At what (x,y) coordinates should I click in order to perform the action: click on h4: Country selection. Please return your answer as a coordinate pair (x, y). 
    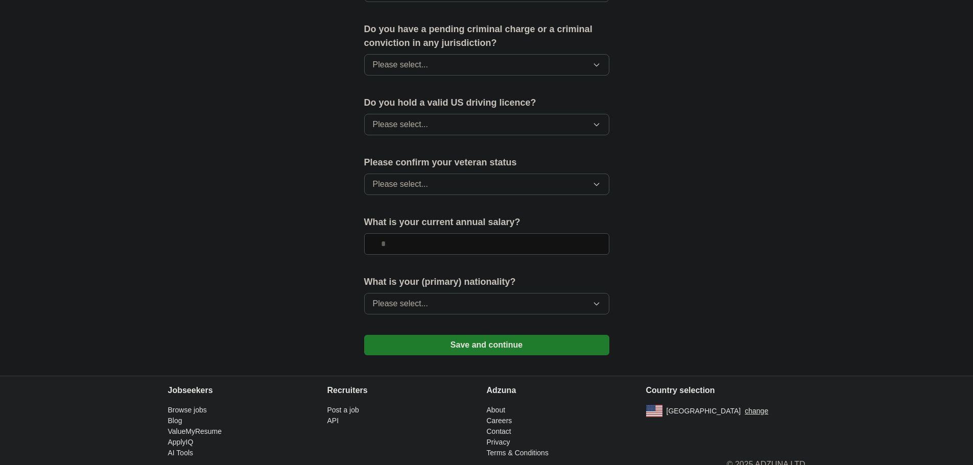
    Looking at the image, I should click on (726, 391).